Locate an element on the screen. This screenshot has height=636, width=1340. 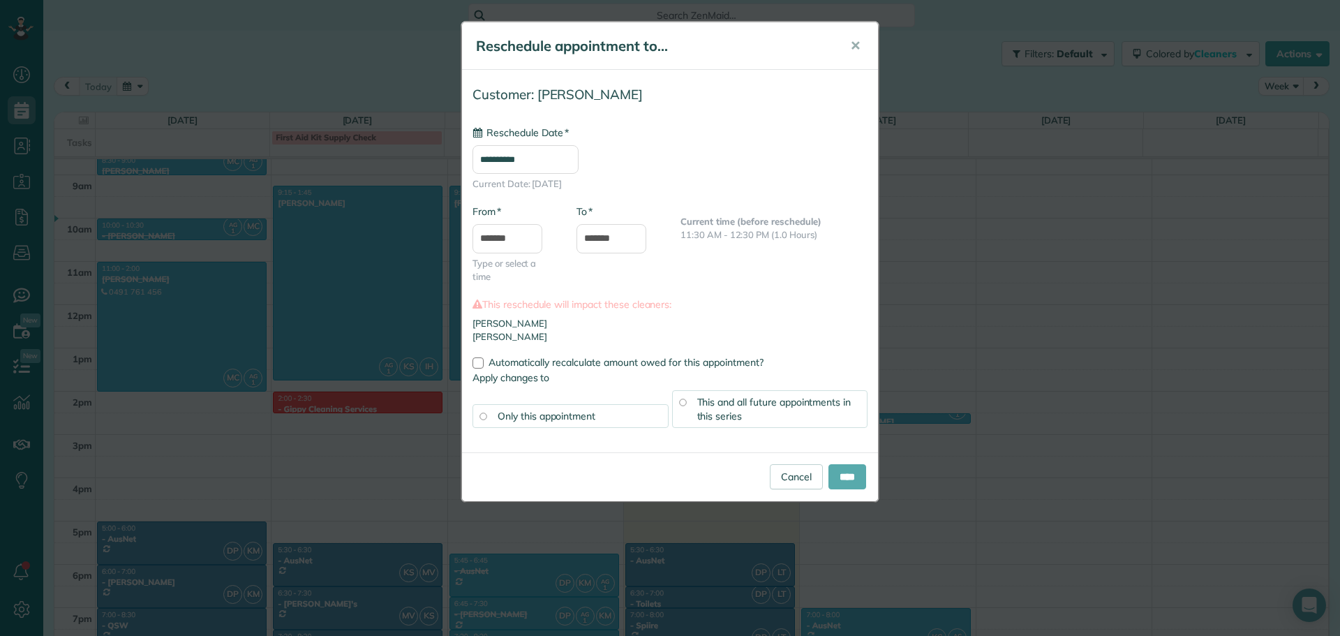
b: Current time (before reschedule) is located at coordinates (751, 221).